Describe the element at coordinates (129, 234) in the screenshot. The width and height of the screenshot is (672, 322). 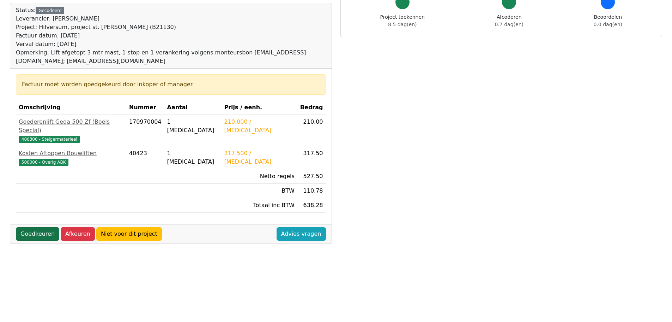
I see `a: Niet voor dit project` at that location.